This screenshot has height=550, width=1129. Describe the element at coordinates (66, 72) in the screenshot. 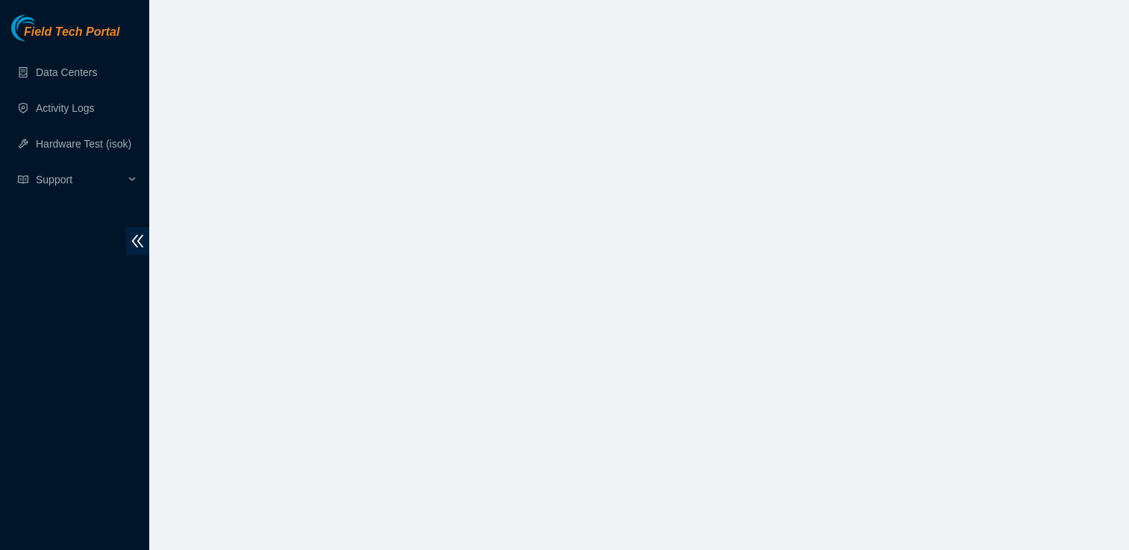

I see `a: Data Centers` at that location.